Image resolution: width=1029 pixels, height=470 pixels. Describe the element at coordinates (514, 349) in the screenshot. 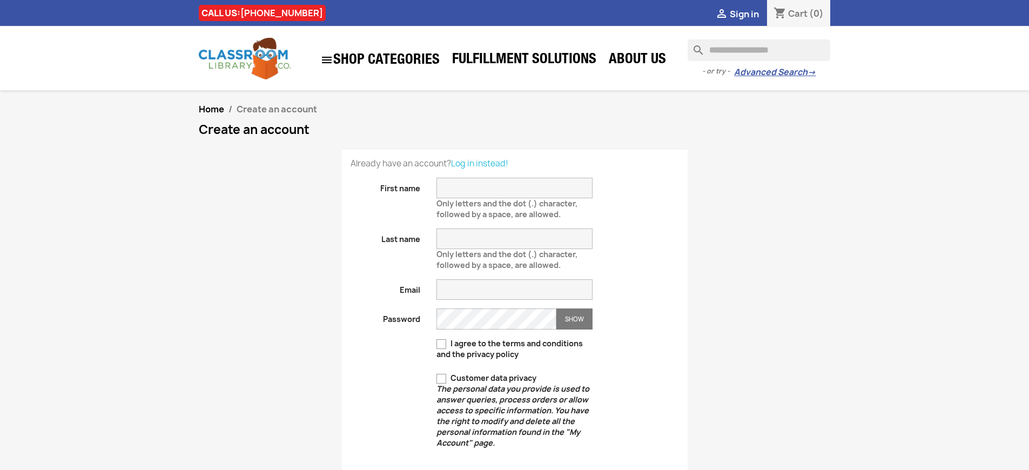

I see `label: I agree to the terms and conditions and the privacy policy` at that location.